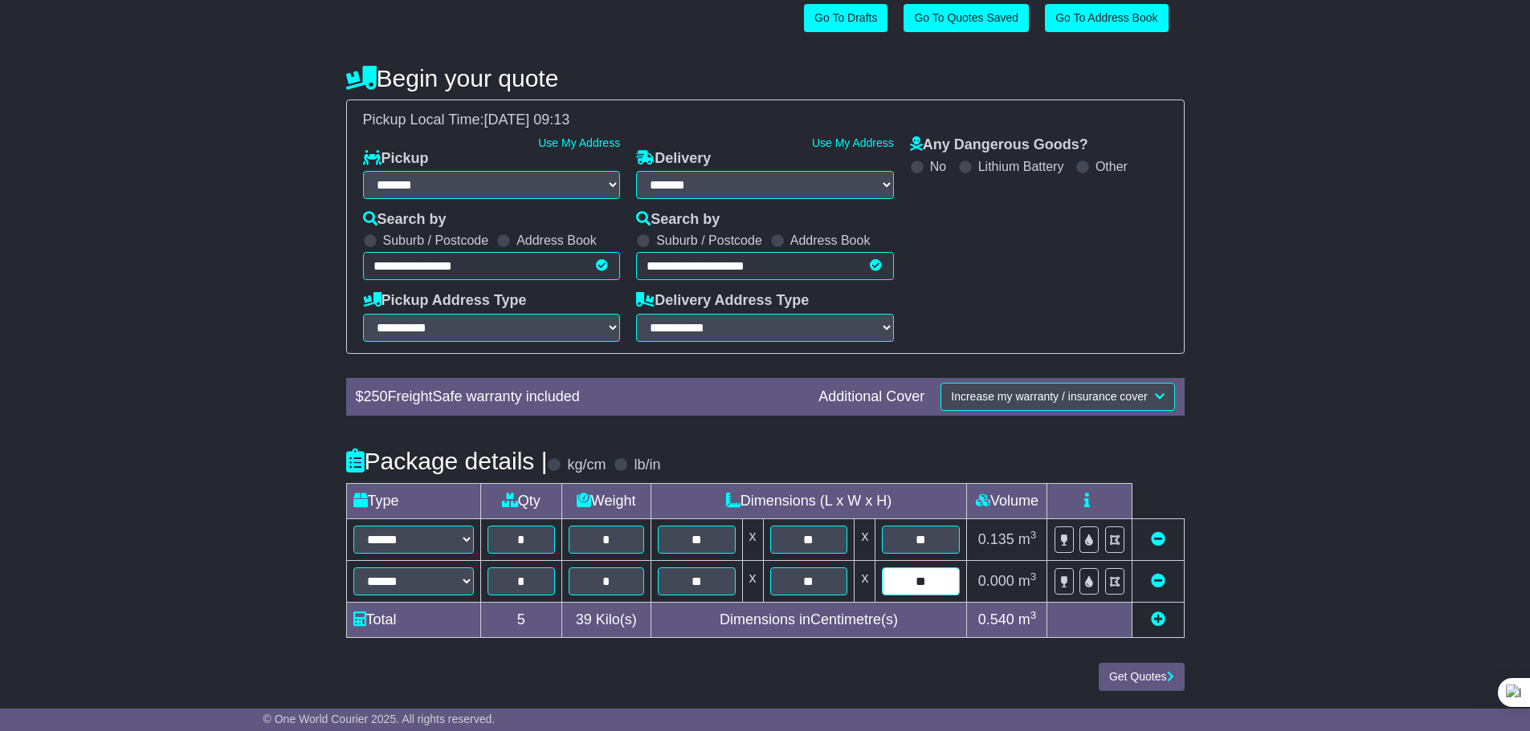 The height and width of the screenshot is (731, 1530). I want to click on td: 5, so click(520, 620).